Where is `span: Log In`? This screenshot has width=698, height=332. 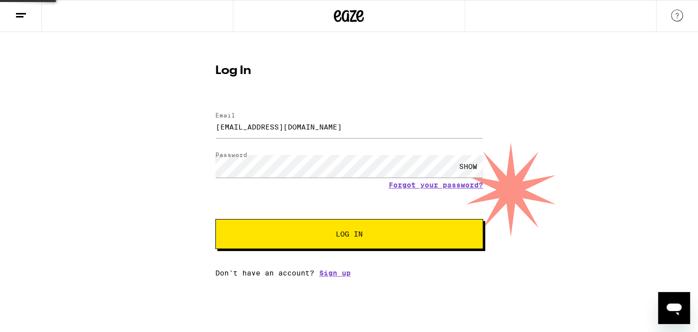
span: Log In is located at coordinates (349, 234).